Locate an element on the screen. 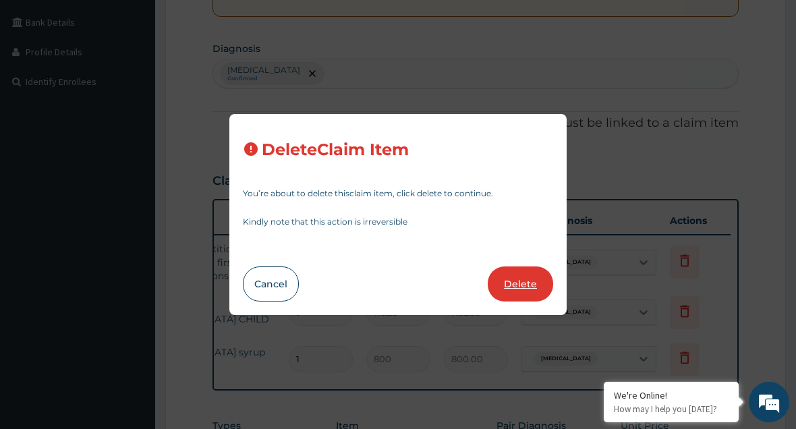 This screenshot has width=796, height=429. button: Cancel is located at coordinates (270, 284).